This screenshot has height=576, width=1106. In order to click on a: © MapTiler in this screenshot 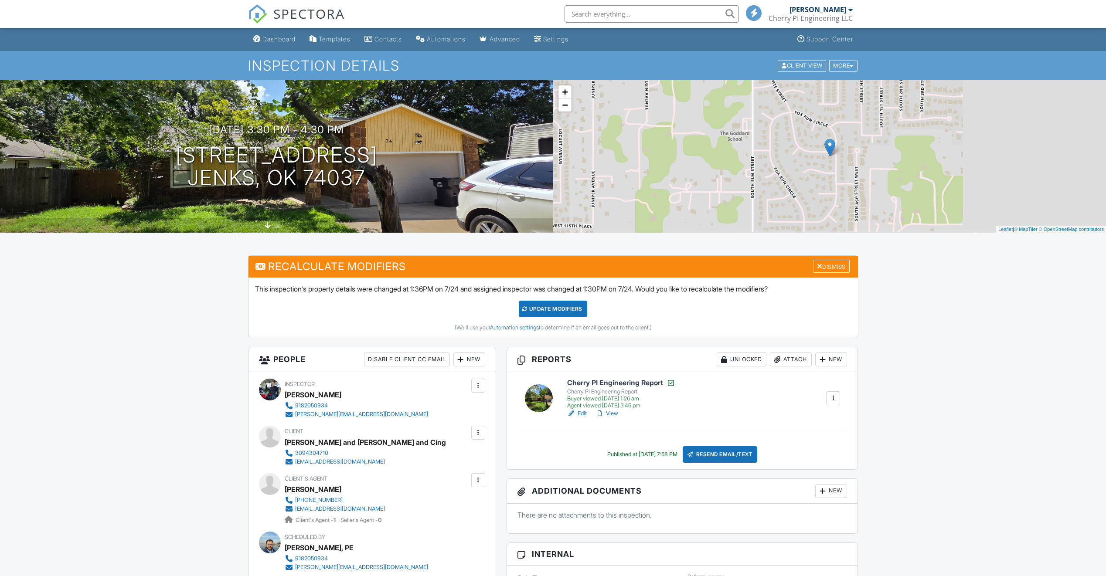, I will do `click(1025, 229)`.